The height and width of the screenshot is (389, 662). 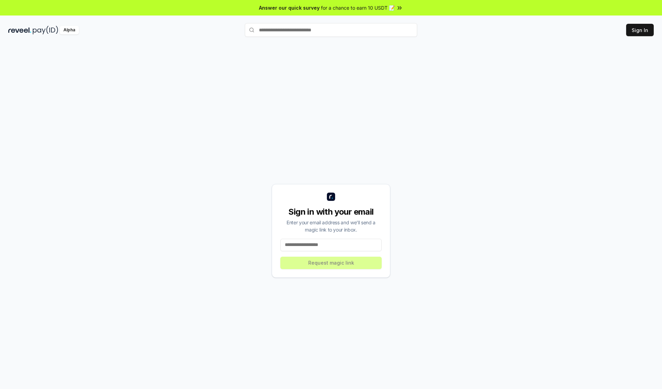 What do you see at coordinates (46, 30) in the screenshot?
I see `img: pay_id` at bounding box center [46, 30].